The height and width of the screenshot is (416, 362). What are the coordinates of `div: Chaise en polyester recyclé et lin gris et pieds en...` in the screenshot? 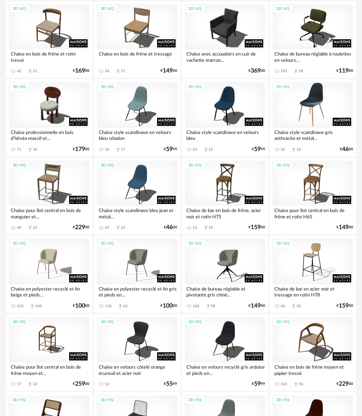 It's located at (137, 292).